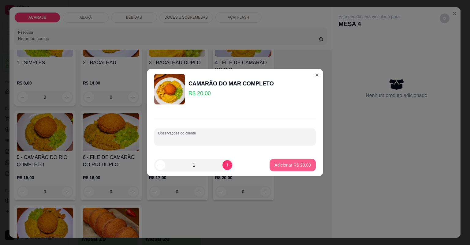 The width and height of the screenshot is (470, 245). I want to click on p: R$ 20,00, so click(231, 93).